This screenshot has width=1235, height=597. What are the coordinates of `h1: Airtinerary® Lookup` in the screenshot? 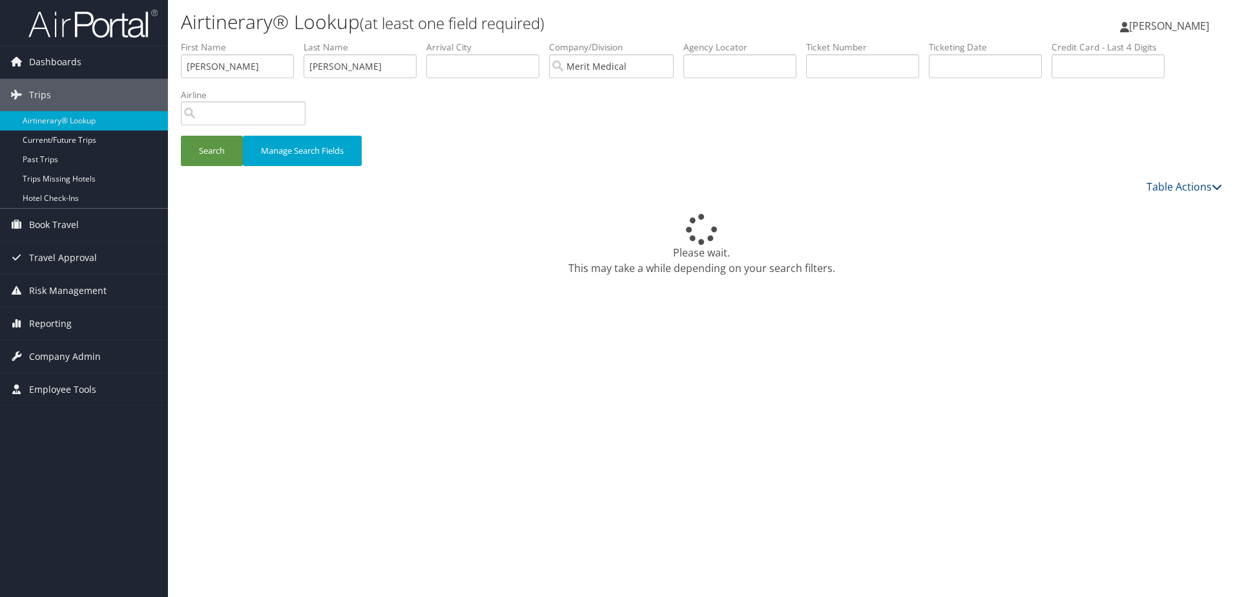 It's located at (528, 22).